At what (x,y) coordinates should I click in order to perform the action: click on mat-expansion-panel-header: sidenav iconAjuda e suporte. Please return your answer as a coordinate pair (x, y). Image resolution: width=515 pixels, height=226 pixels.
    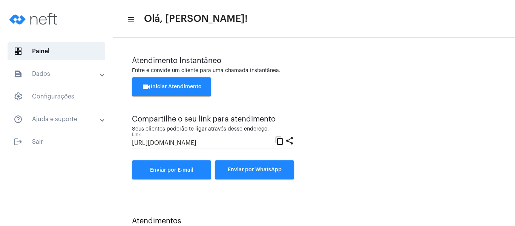
    Looking at the image, I should click on (58, 119).